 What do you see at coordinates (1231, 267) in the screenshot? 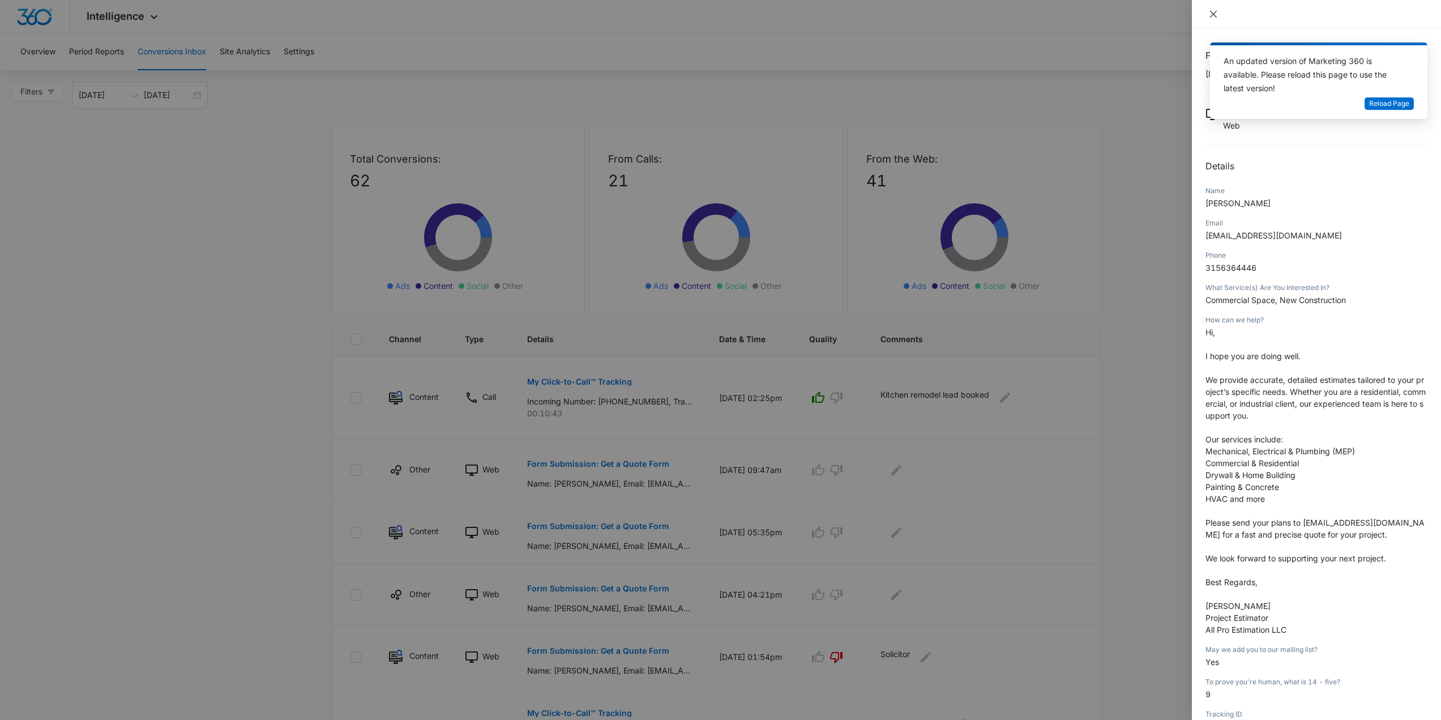
I see `span: 3156364446` at bounding box center [1231, 267].